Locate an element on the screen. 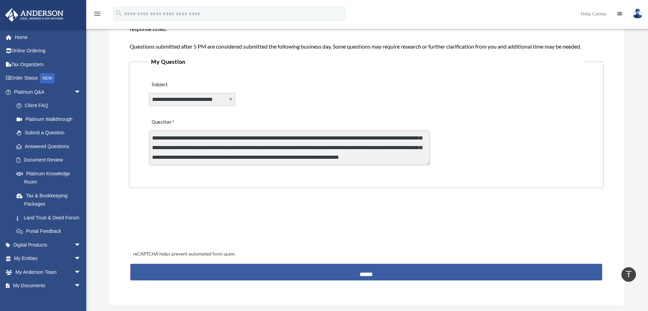  a: Order StatusNEW is located at coordinates (48, 78).